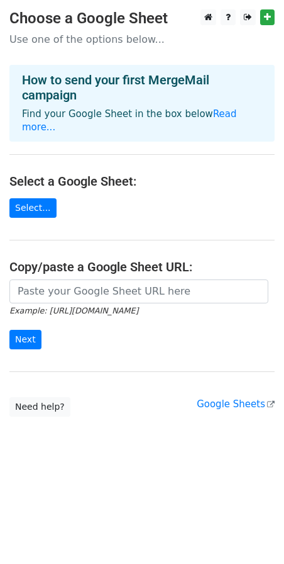 This screenshot has height=564, width=284. Describe the element at coordinates (25, 339) in the screenshot. I see `input: Next` at that location.